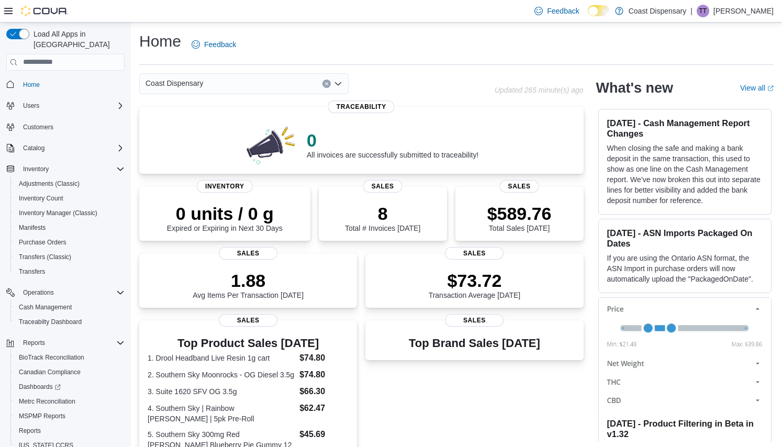  Describe the element at coordinates (599, 10) in the screenshot. I see `input: Dark Mode` at that location.